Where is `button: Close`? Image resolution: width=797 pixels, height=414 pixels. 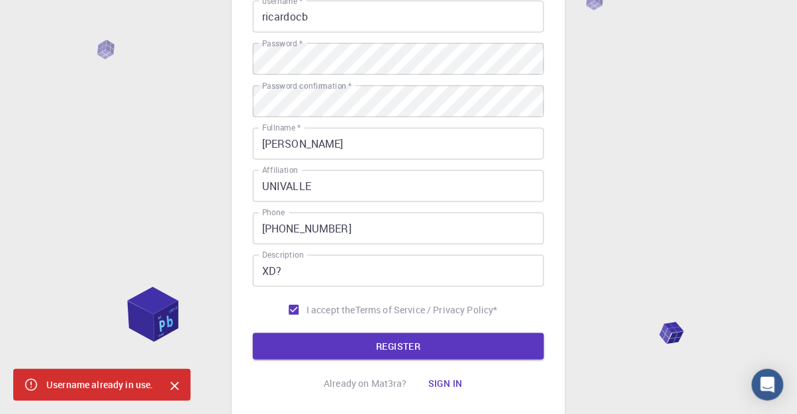 button: Close is located at coordinates (175, 386).